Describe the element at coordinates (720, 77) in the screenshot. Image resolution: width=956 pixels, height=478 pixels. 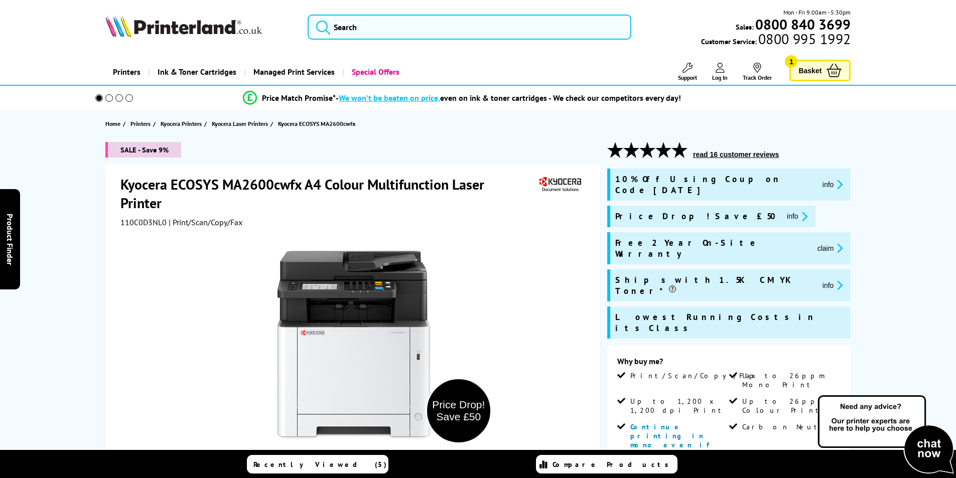
I see `span: Log In` at that location.